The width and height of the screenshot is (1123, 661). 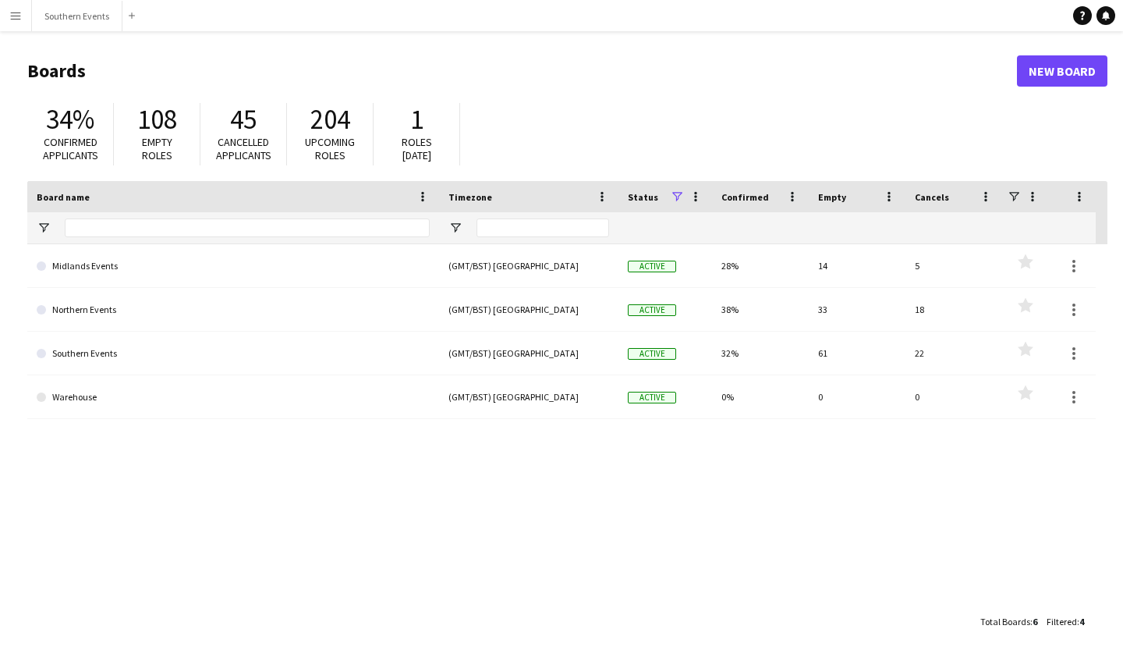 I want to click on div: 5, so click(x=954, y=265).